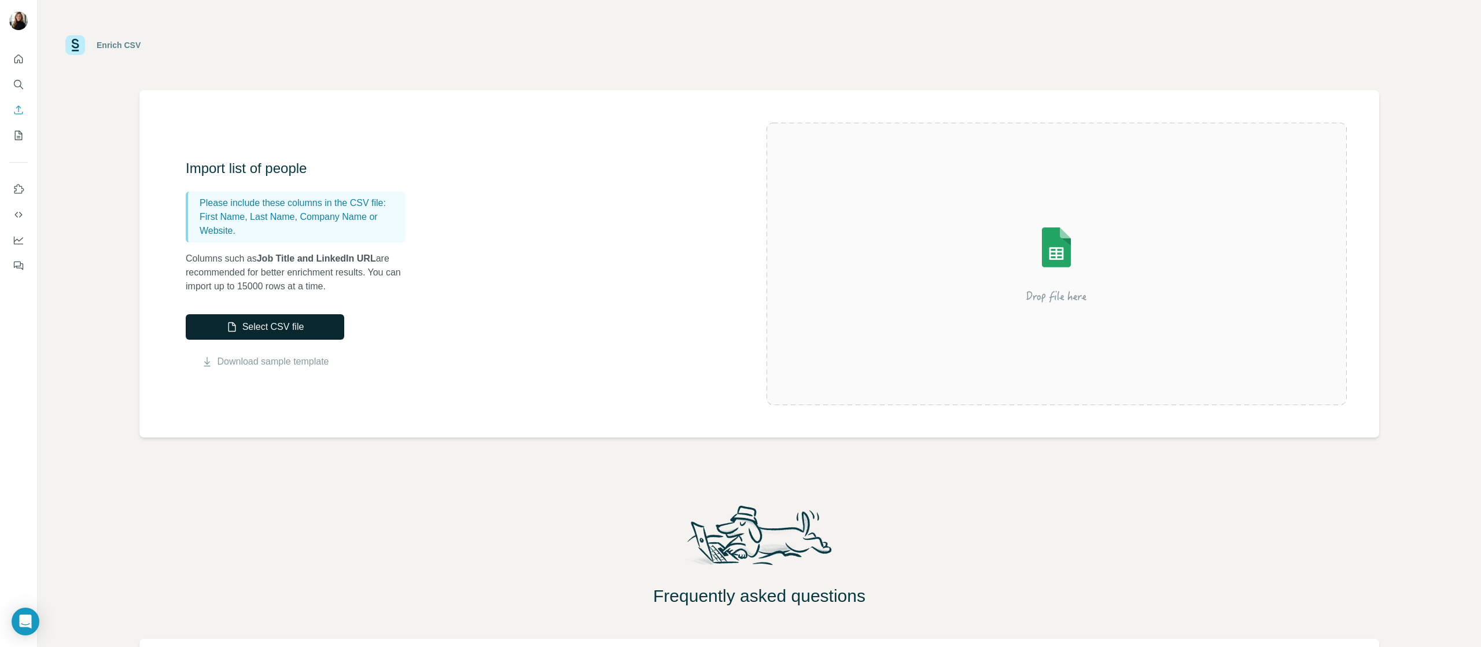  Describe the element at coordinates (265, 327) in the screenshot. I see `button: Select CSV file` at that location.